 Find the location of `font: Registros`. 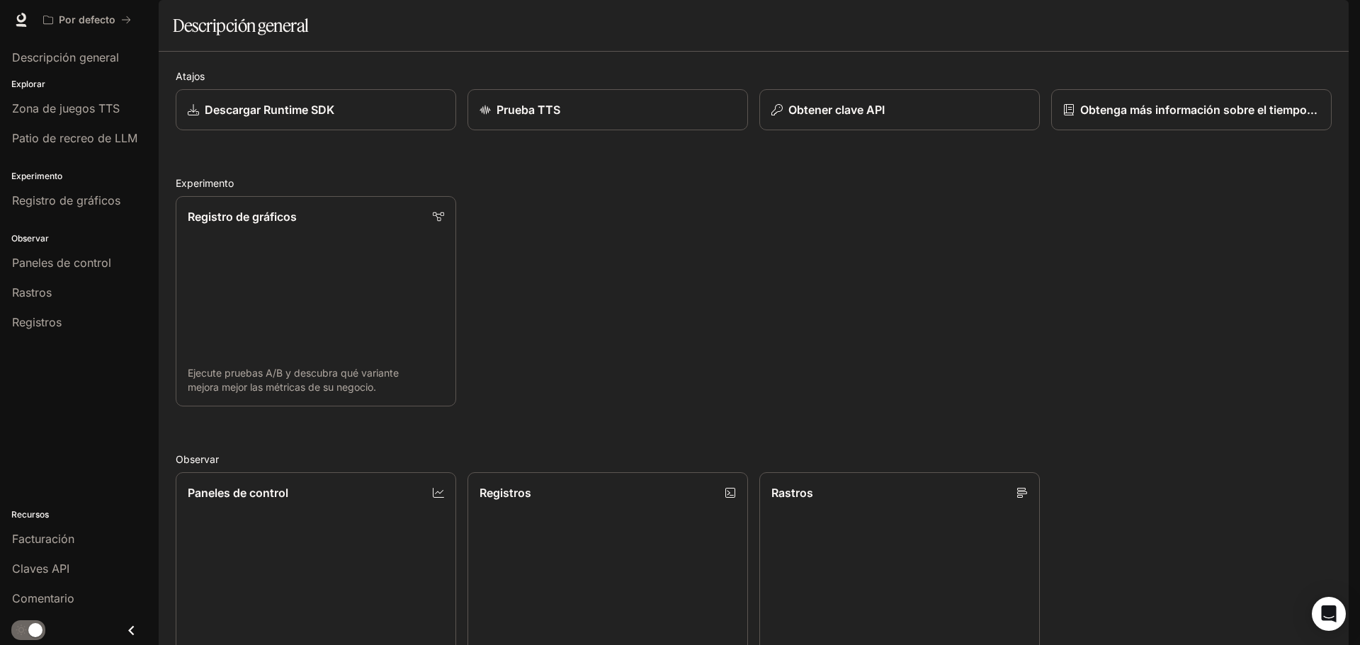

font: Registros is located at coordinates (505, 493).